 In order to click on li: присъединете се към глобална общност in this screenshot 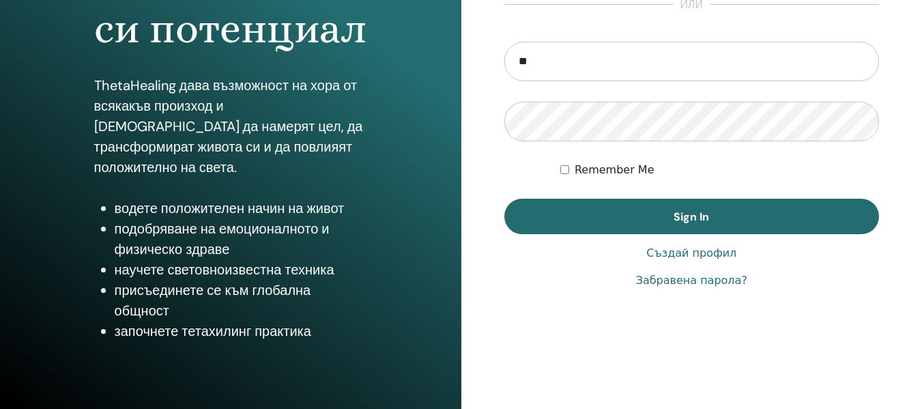, I will do `click(241, 300)`.